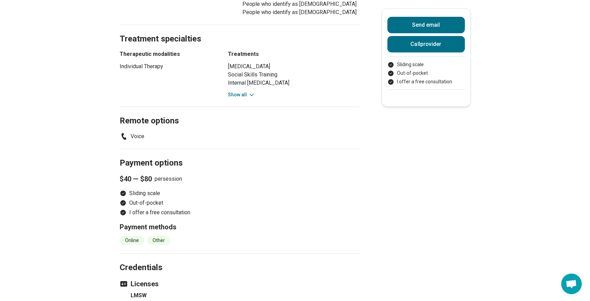  Describe the element at coordinates (132, 136) in the screenshot. I see `li: Voice` at that location.